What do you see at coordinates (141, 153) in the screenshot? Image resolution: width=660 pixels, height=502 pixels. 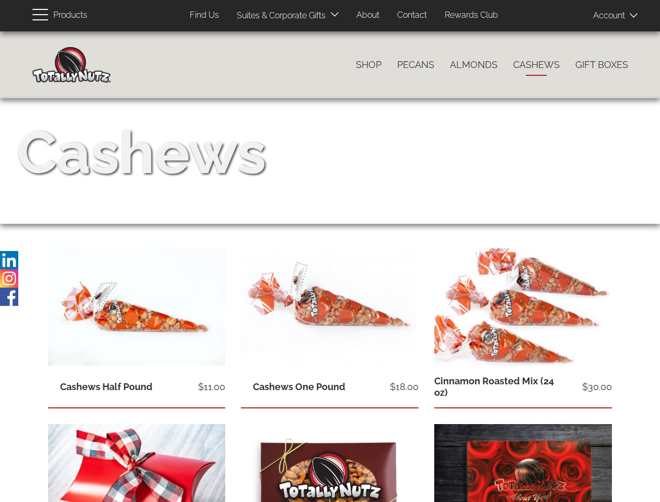 I see `div: Cashews` at bounding box center [141, 153].